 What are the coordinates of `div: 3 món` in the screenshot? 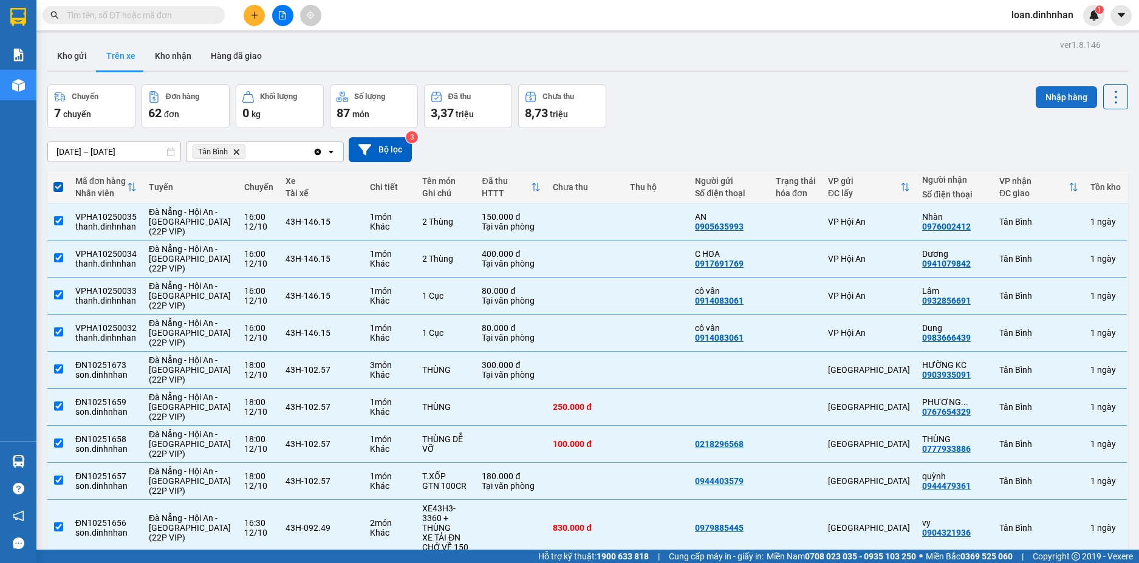 It's located at (390, 365).